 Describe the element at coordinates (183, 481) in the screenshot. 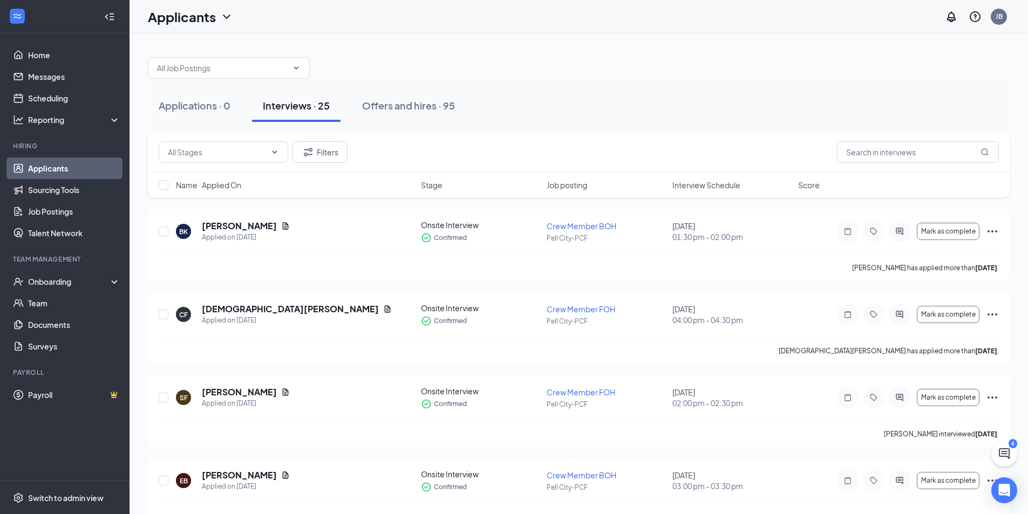

I see `div: EB` at that location.